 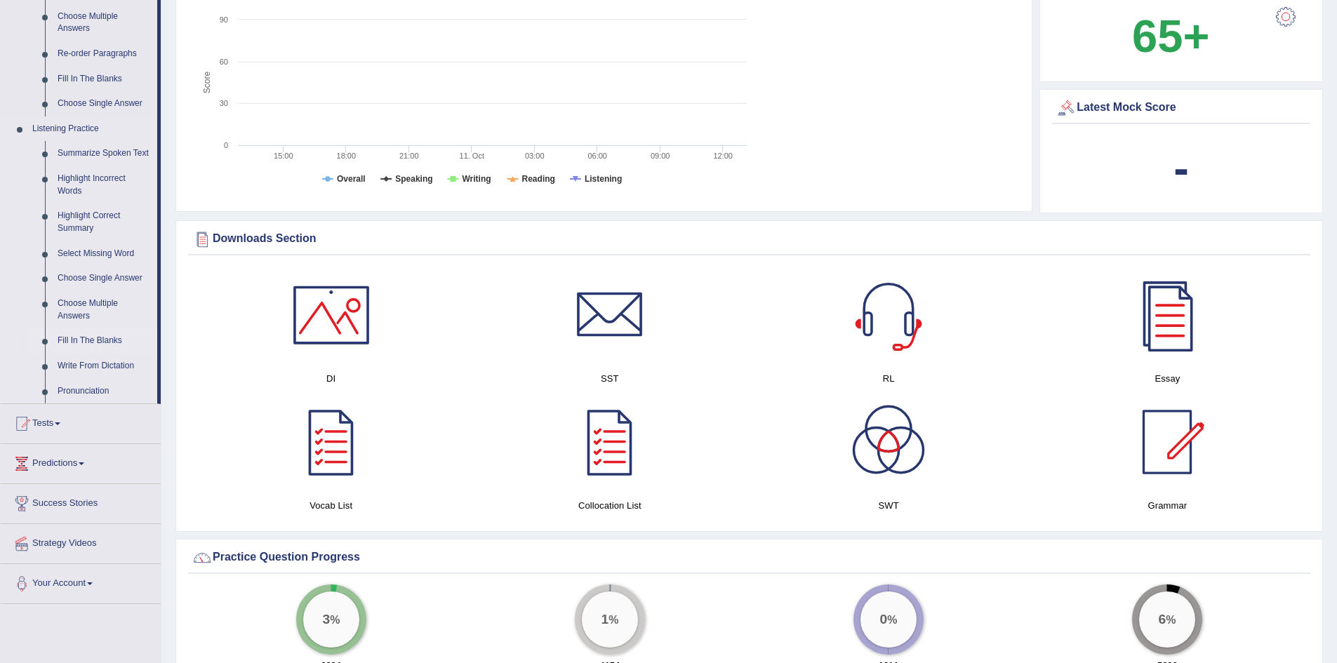 What do you see at coordinates (889, 505) in the screenshot?
I see `h4: SWT` at bounding box center [889, 505].